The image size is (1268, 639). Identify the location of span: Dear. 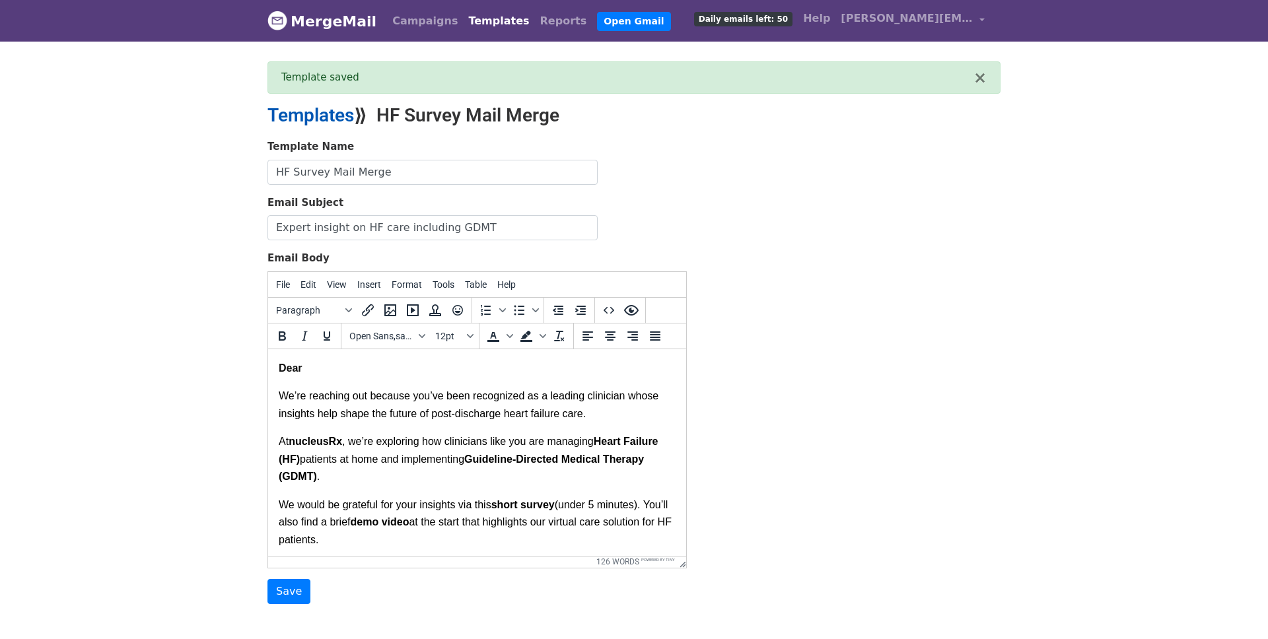
(22, 18).